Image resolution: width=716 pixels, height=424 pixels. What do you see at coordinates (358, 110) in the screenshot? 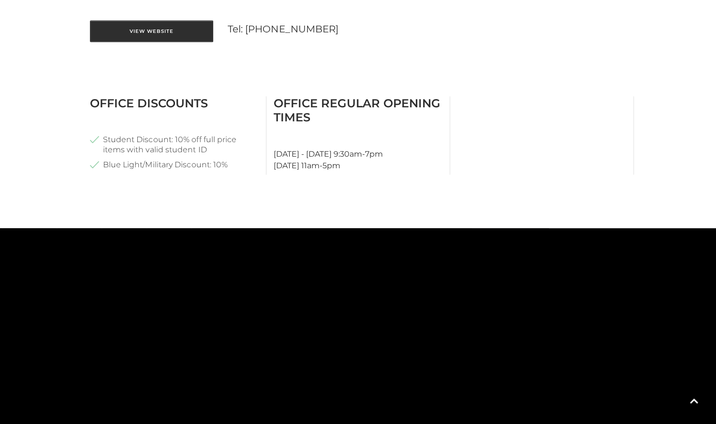
I see `h3: Office Regular Opening Times` at bounding box center [358, 110].